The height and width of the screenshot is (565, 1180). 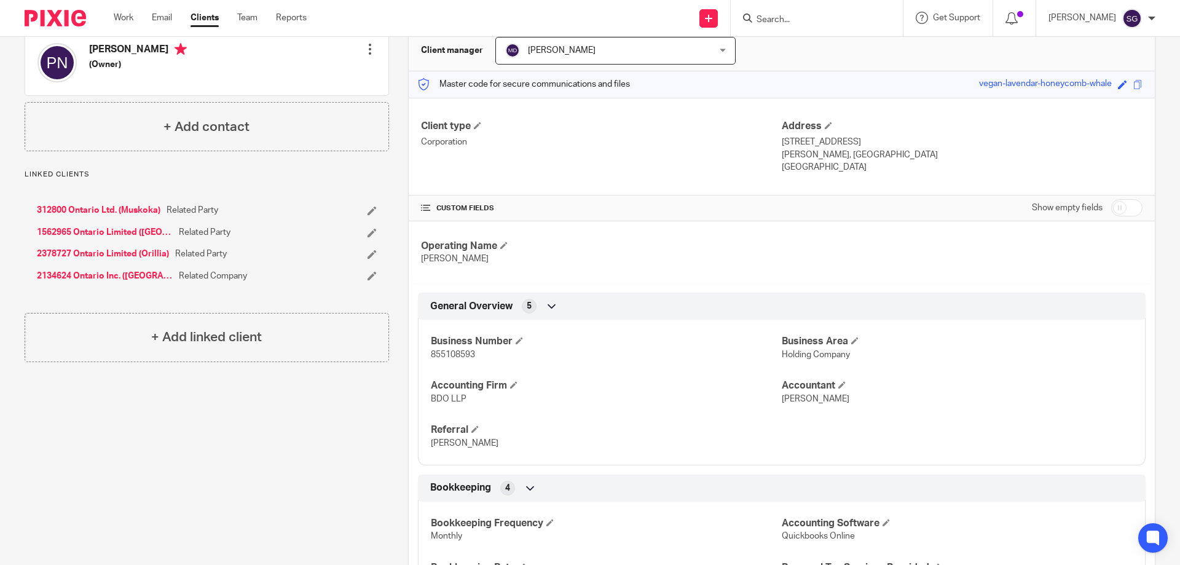 I want to click on span: General Overview, so click(x=471, y=306).